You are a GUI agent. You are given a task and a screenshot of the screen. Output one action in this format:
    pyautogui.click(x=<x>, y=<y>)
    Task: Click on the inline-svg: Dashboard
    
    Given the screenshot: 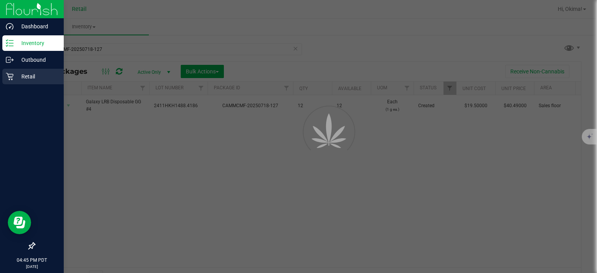 What is the action you would take?
    pyautogui.click(x=10, y=26)
    